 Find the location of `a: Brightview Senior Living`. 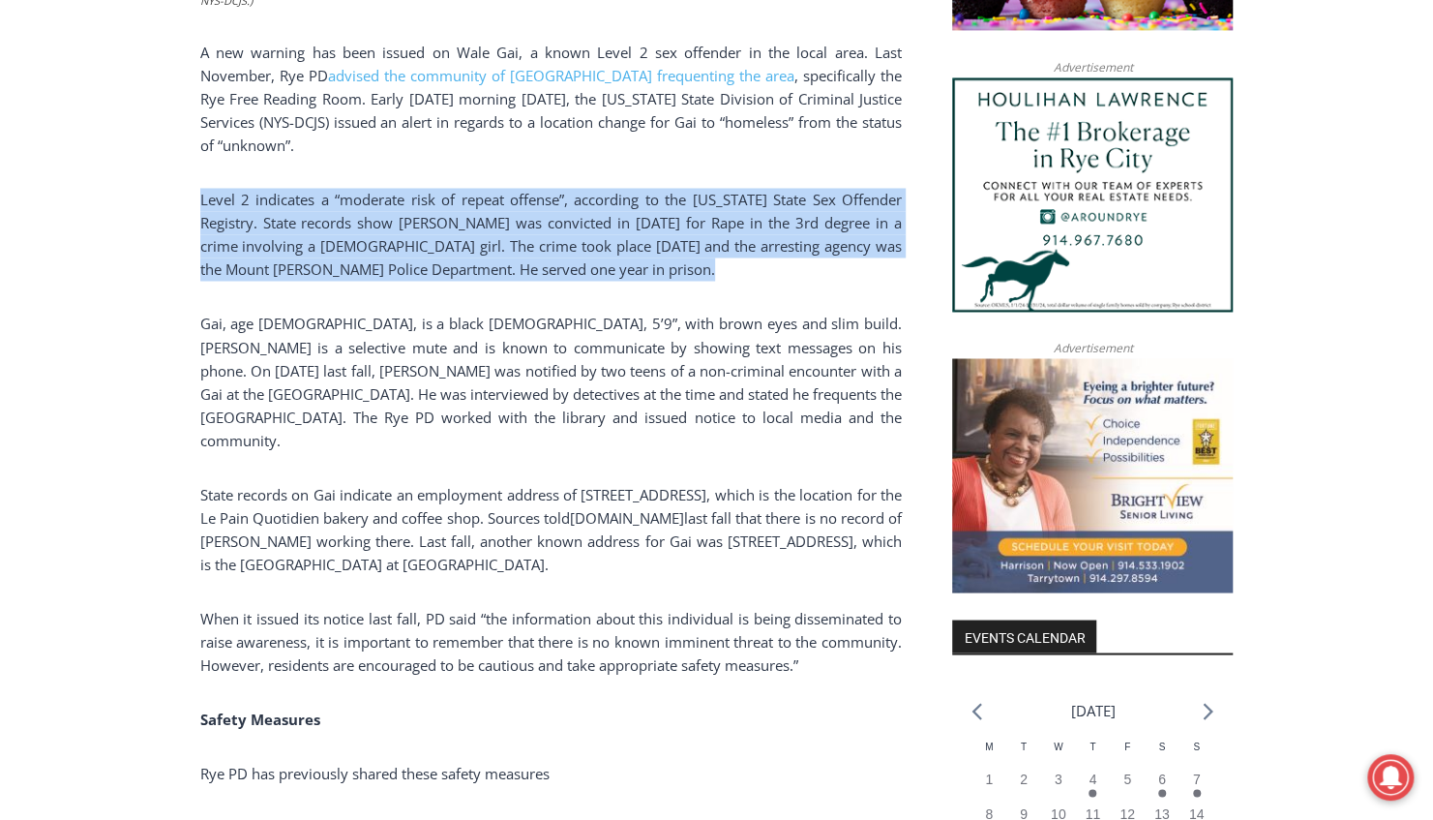

a: Brightview Senior Living is located at coordinates (1093, 475).